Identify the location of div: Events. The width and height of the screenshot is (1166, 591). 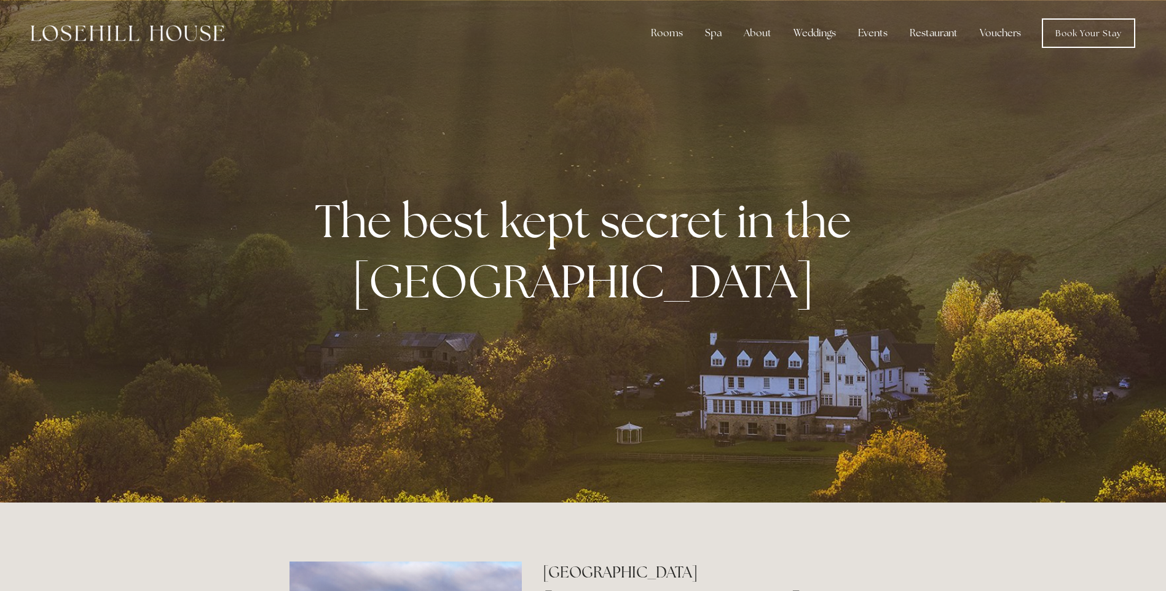
(873, 33).